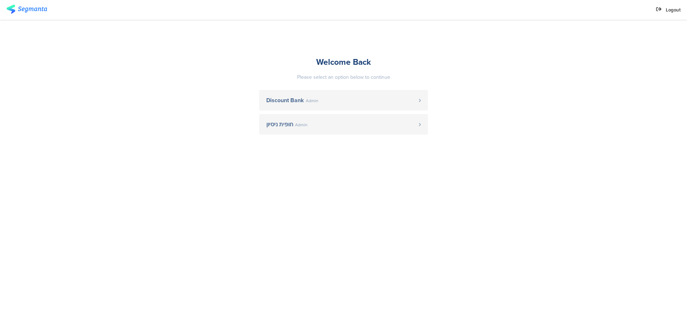  What do you see at coordinates (344, 77) in the screenshot?
I see `div: Please select an option below to continue` at bounding box center [344, 77].